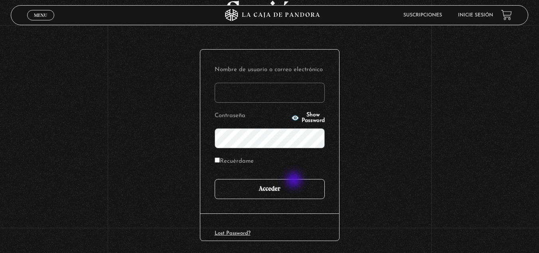 This screenshot has height=253, width=539. What do you see at coordinates (270, 70) in the screenshot?
I see `label: Nombre de usuario o correo electrónico` at bounding box center [270, 70].